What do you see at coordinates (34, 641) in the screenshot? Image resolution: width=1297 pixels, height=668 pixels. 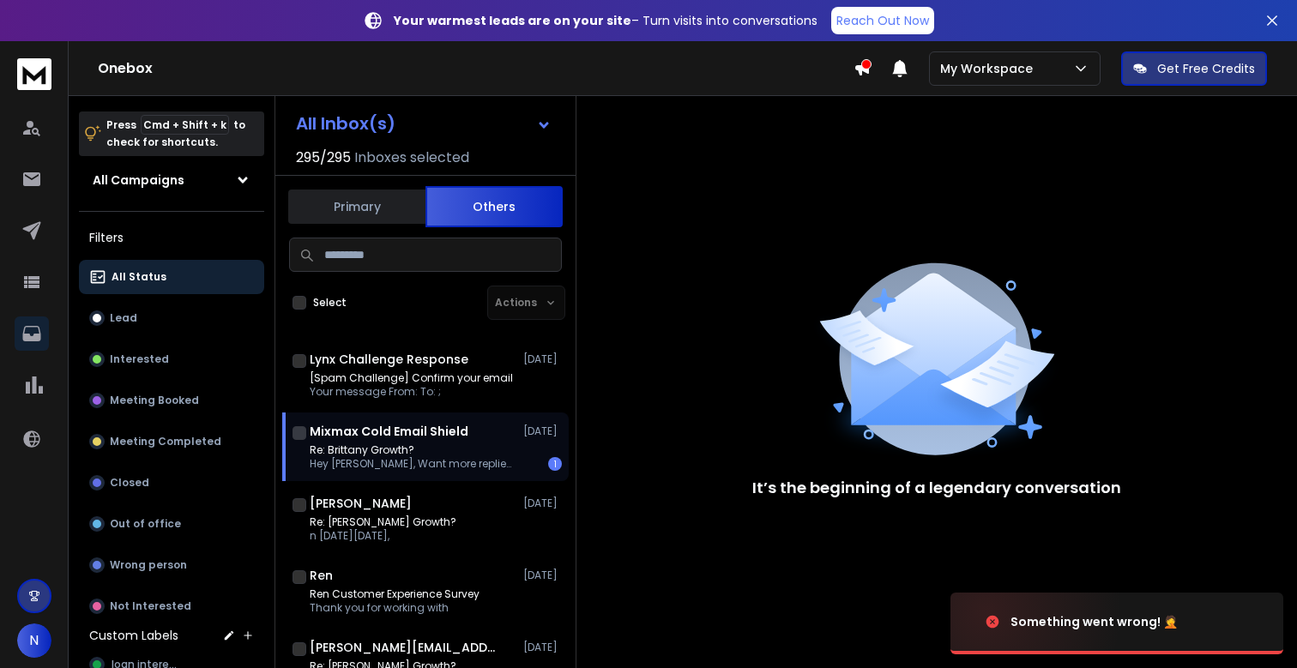 I see `span: N` at bounding box center [34, 641].